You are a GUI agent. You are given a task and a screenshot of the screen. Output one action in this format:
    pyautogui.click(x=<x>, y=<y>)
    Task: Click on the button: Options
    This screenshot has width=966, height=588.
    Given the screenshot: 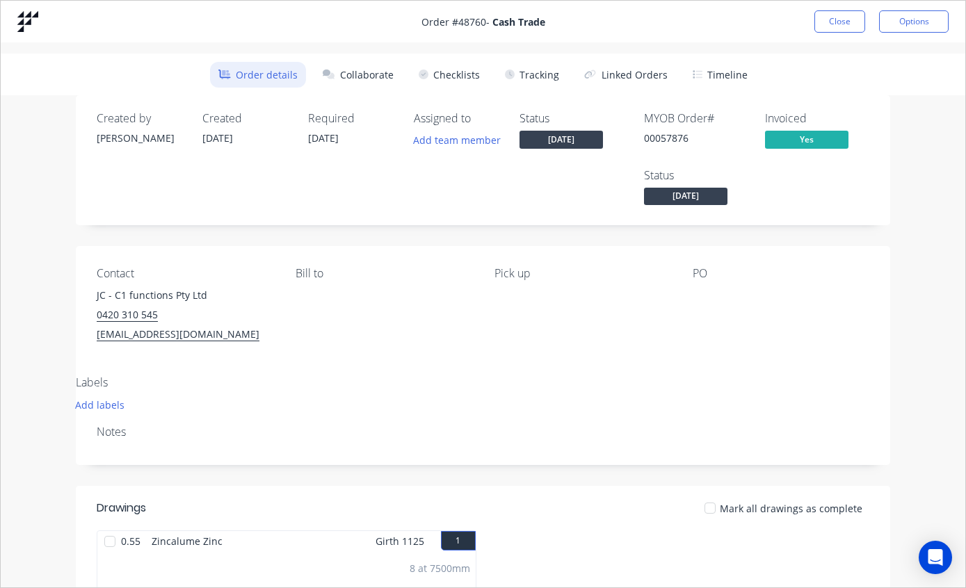 What is the action you would take?
    pyautogui.click(x=913, y=22)
    